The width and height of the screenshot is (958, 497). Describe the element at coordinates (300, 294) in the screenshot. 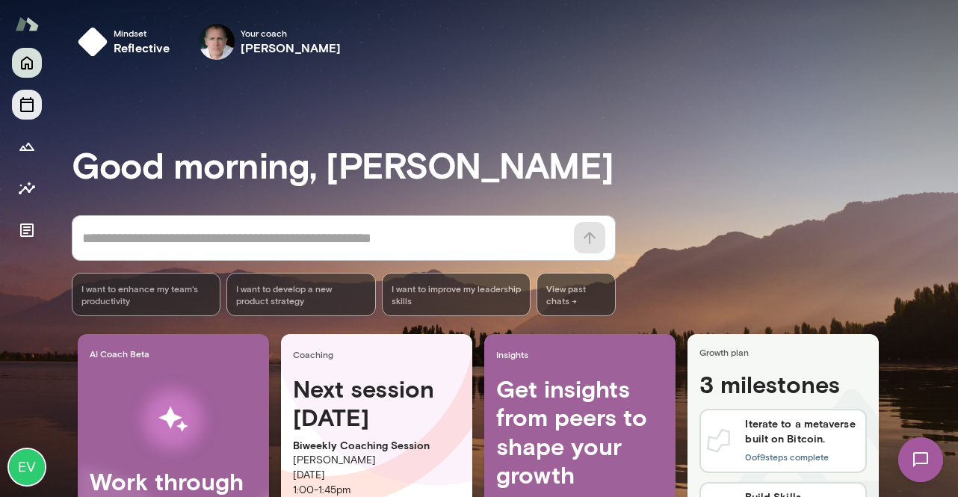

I see `div: I want to develop a new product strategy` at that location.